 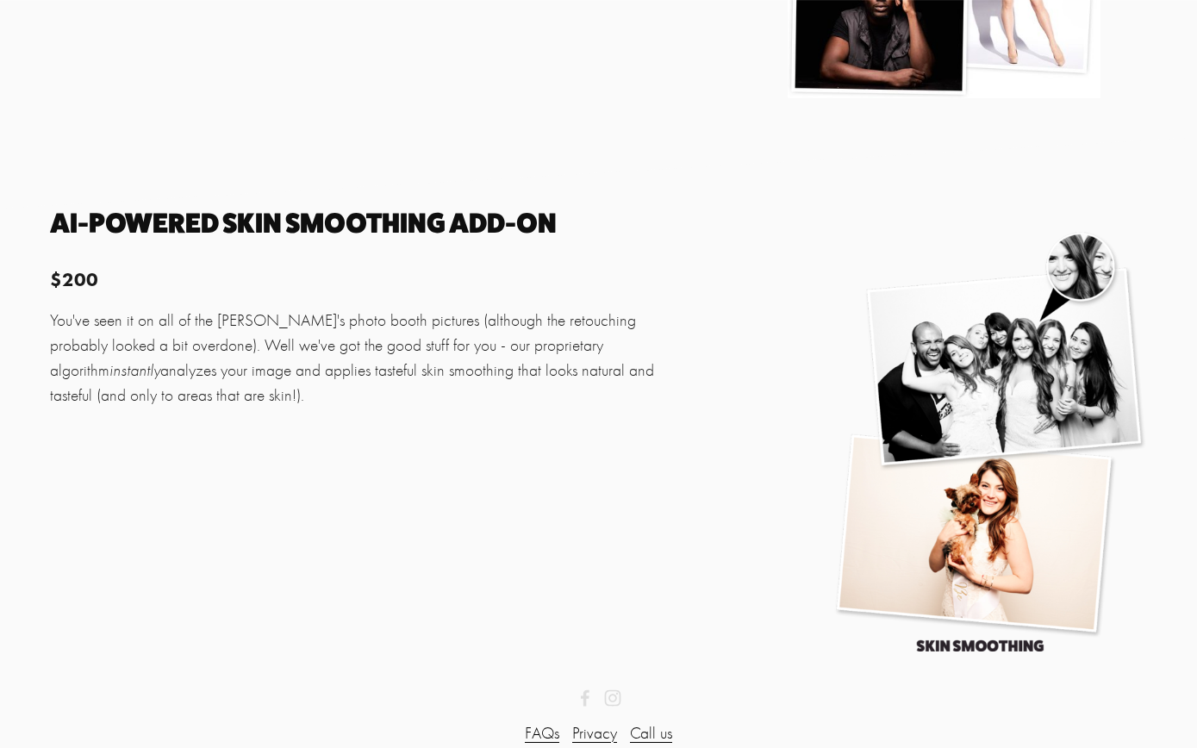 I want to click on a: Instagram, so click(x=613, y=698).